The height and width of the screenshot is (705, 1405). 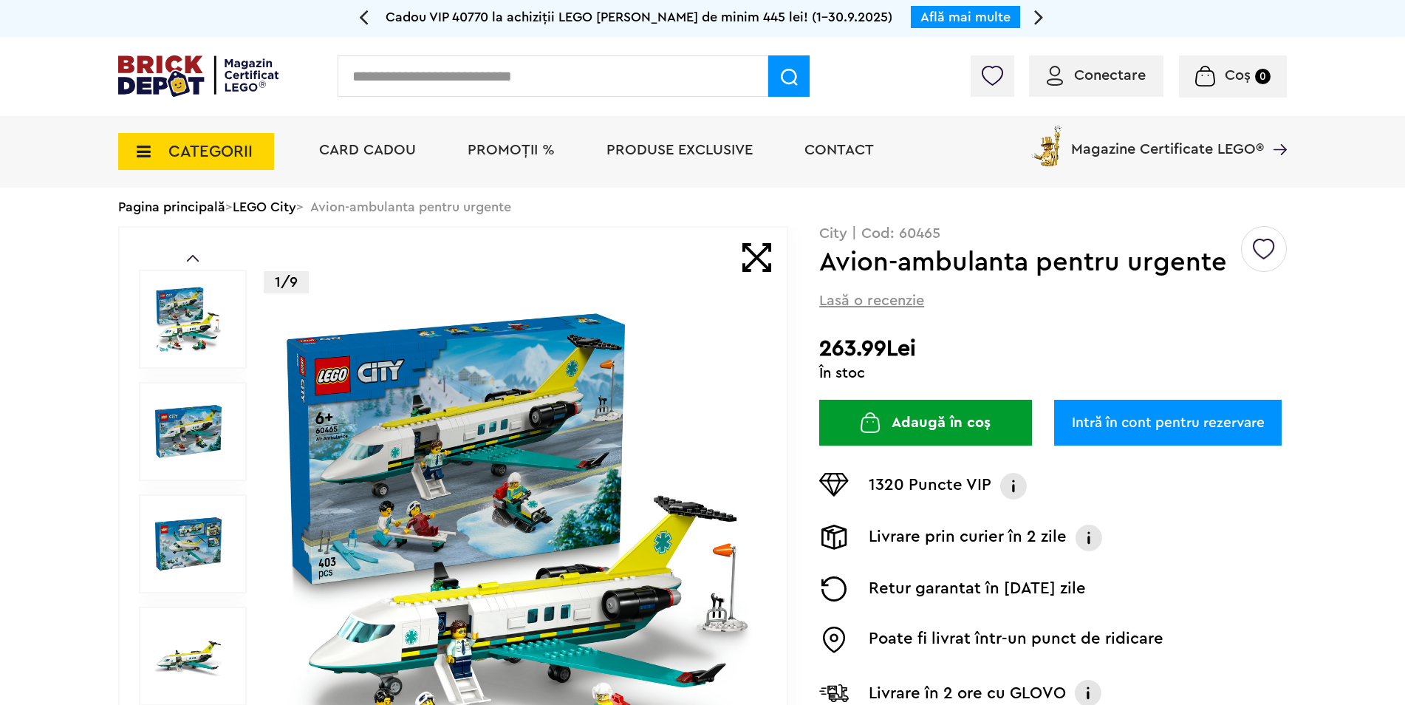 I want to click on span: Card Cadou, so click(x=367, y=150).